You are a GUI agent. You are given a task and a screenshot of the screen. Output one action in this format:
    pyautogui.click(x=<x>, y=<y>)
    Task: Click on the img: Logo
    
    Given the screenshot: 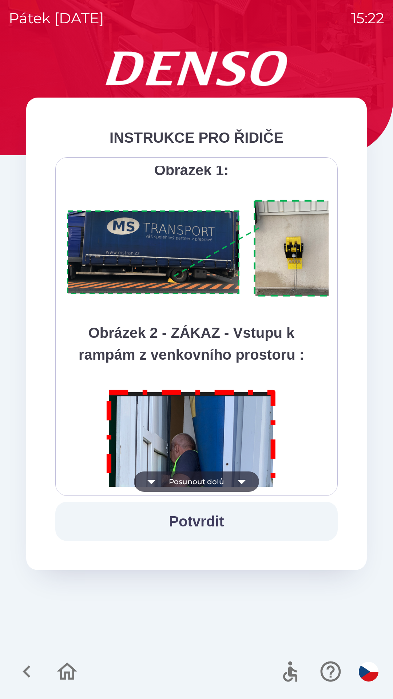 What is the action you would take?
    pyautogui.click(x=197, y=68)
    